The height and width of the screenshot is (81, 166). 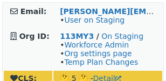 I want to click on a: Workforce Admin, so click(x=97, y=45).